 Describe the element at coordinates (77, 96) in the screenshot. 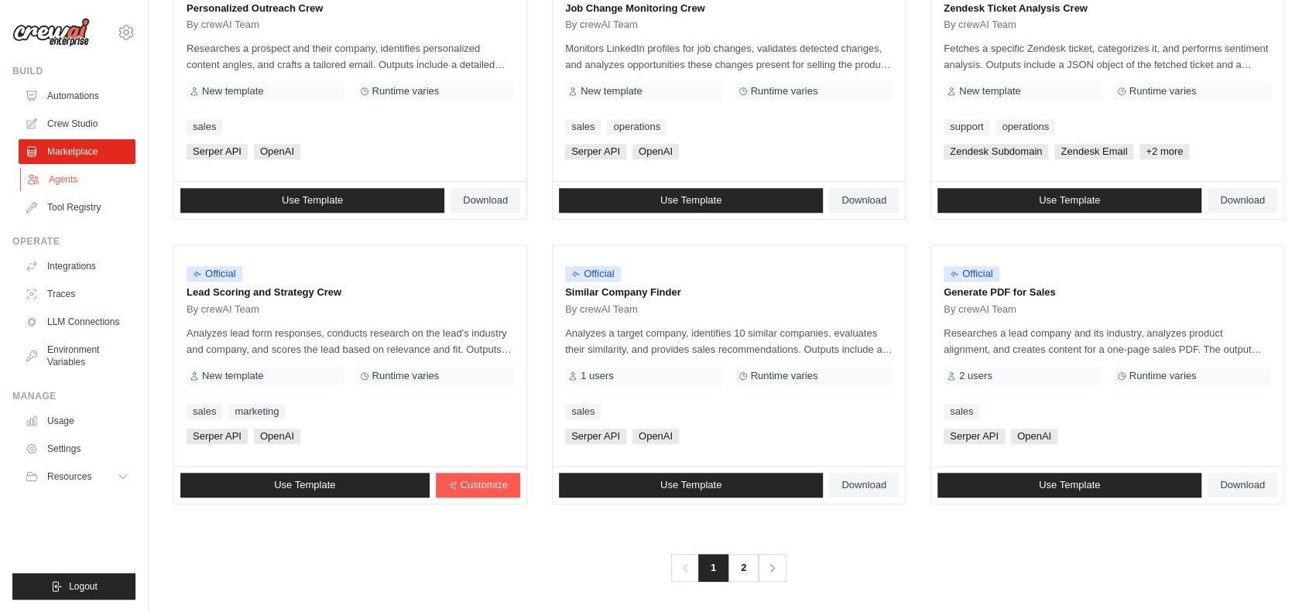

I see `a: Automations` at that location.